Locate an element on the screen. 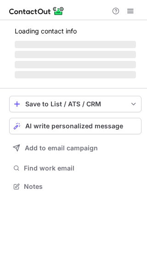 The height and width of the screenshot is (275, 147). button: Add to email campaign is located at coordinates (75, 148).